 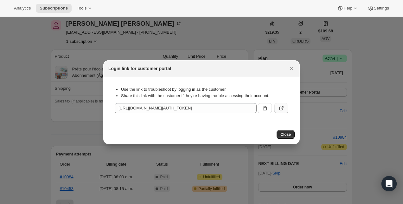 What do you see at coordinates (378, 8) in the screenshot?
I see `button: Settings` at bounding box center [378, 8].